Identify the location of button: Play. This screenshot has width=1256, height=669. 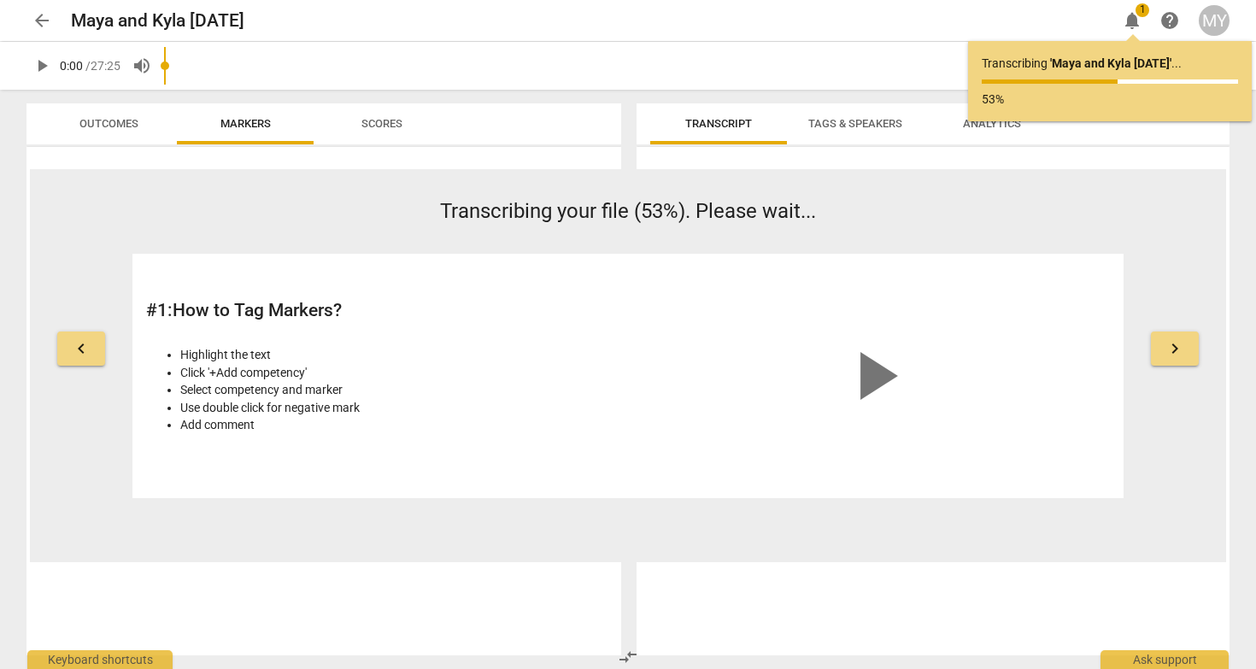
(42, 66).